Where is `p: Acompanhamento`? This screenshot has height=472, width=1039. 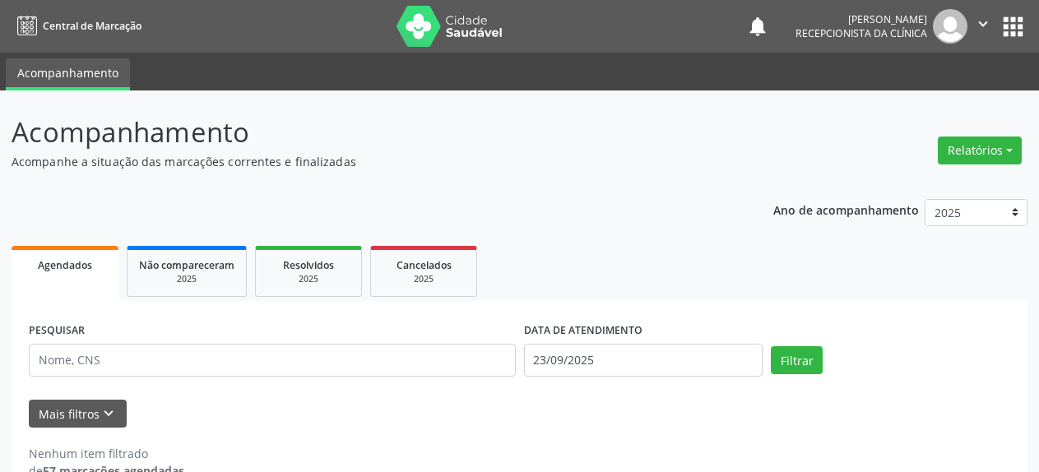 p: Acompanhamento is located at coordinates (367, 132).